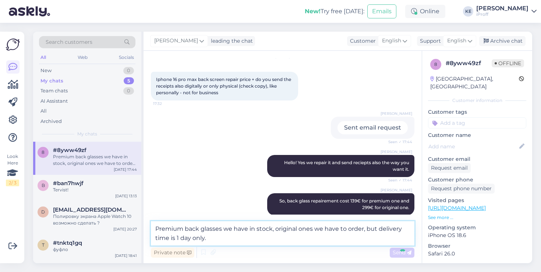 This screenshot has width=541, height=272. What do you see at coordinates (68, 183) in the screenshot?
I see `span: #ban7hwjf` at bounding box center [68, 183].